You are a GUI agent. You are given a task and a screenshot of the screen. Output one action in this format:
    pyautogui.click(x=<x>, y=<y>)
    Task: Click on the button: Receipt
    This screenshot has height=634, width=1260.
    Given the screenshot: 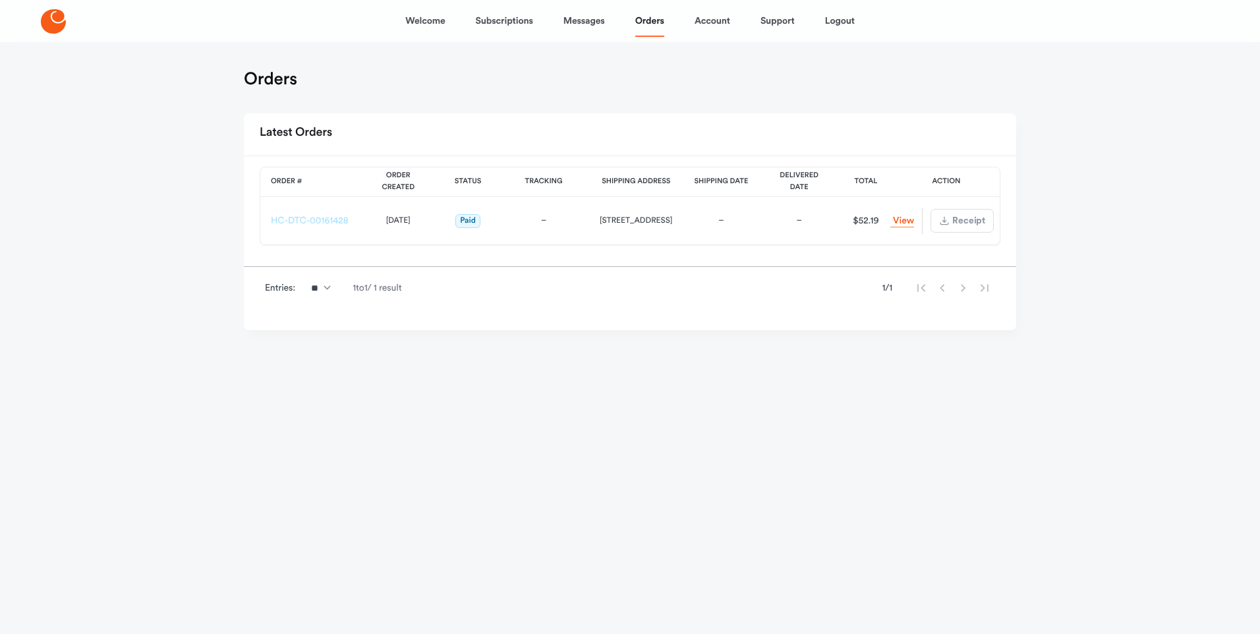 What is the action you would take?
    pyautogui.click(x=962, y=221)
    